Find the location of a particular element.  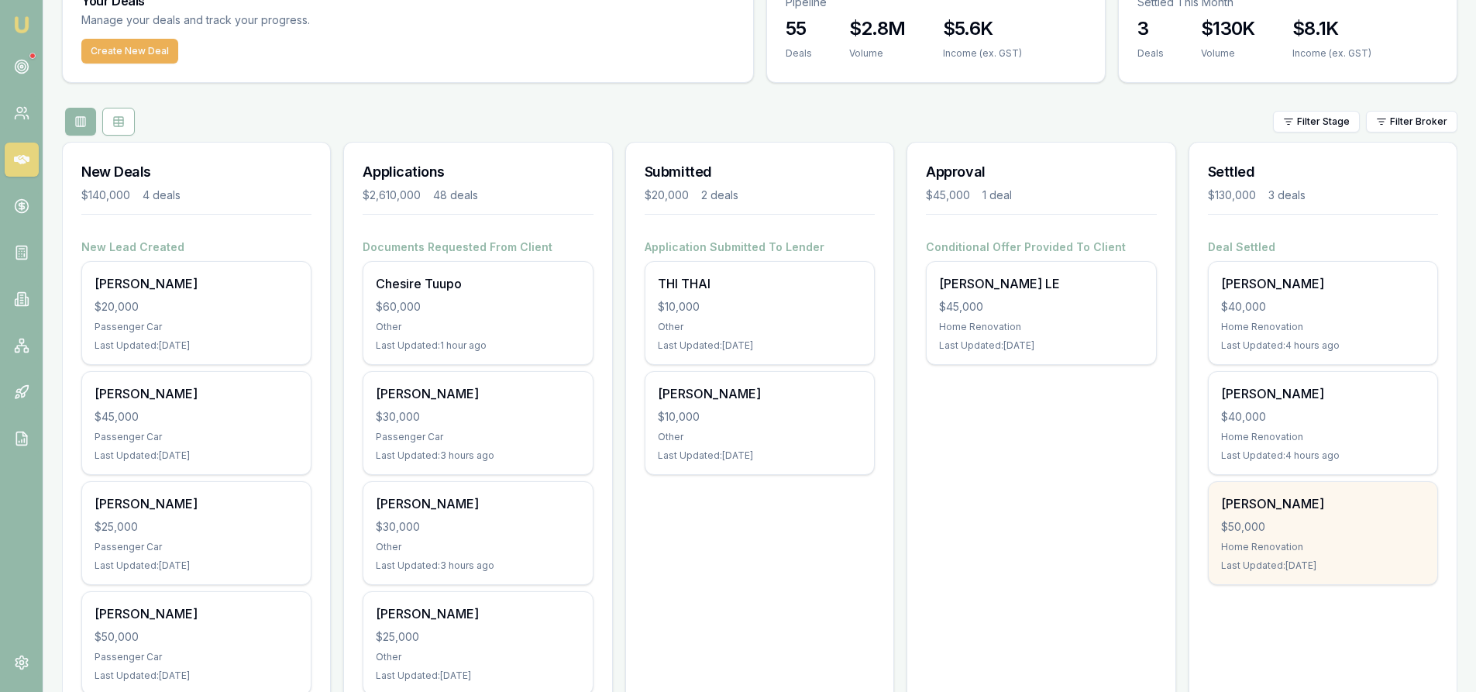

h3: Applications is located at coordinates (477, 172).